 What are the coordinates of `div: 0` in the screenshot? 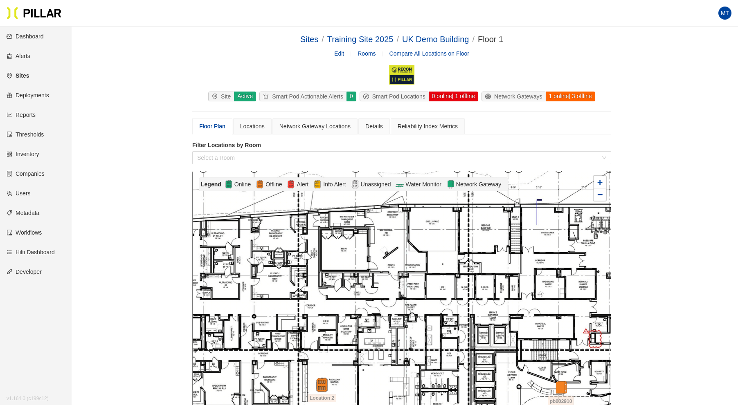 It's located at (351, 97).